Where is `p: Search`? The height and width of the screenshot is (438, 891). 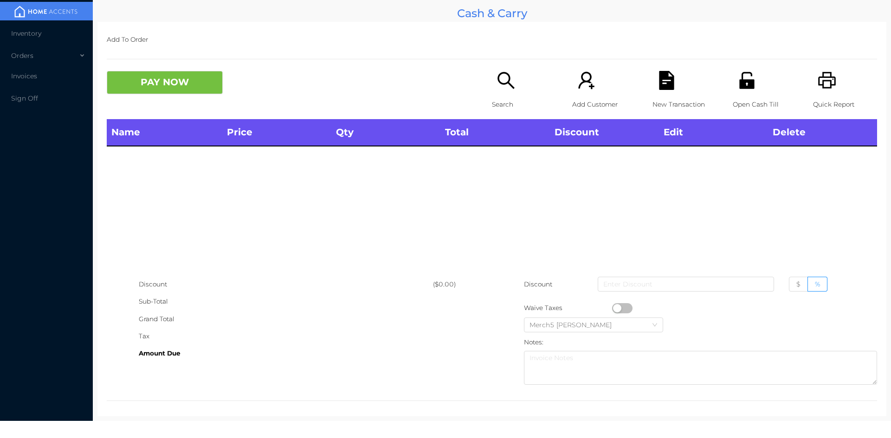
p: Search is located at coordinates (524, 104).